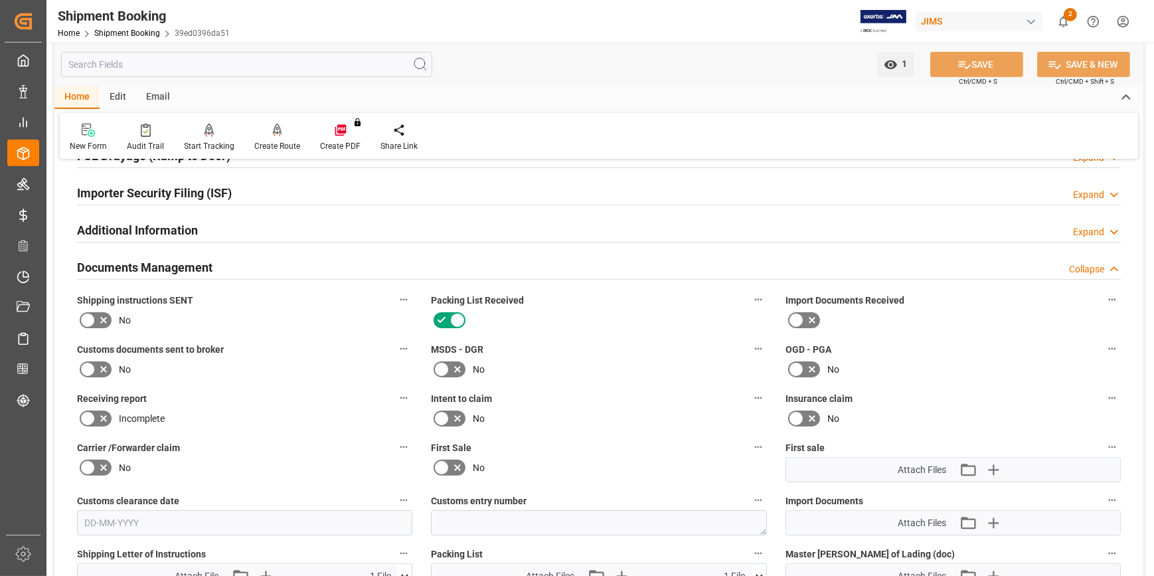  Describe the element at coordinates (1112, 299) in the screenshot. I see `button: Import Documents Received` at that location.